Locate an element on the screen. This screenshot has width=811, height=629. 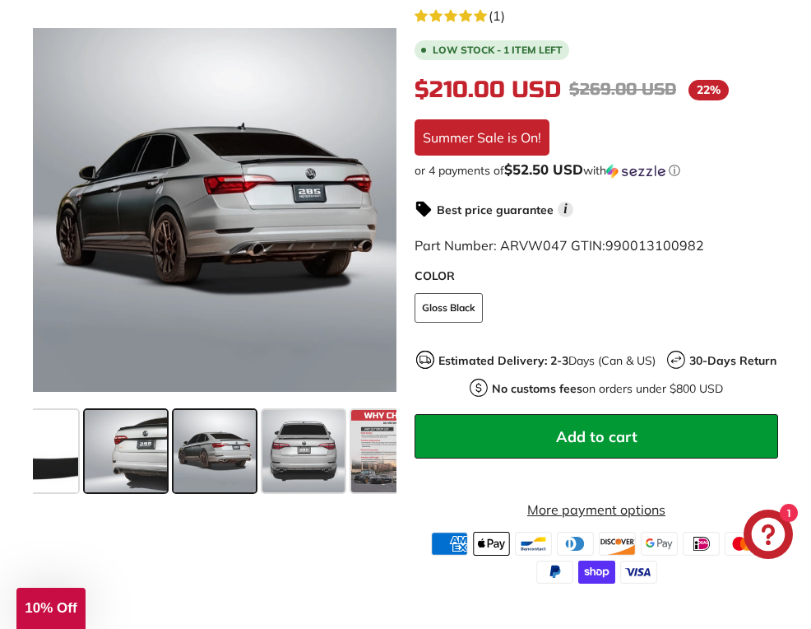
img: ideal is located at coordinates (701, 543).